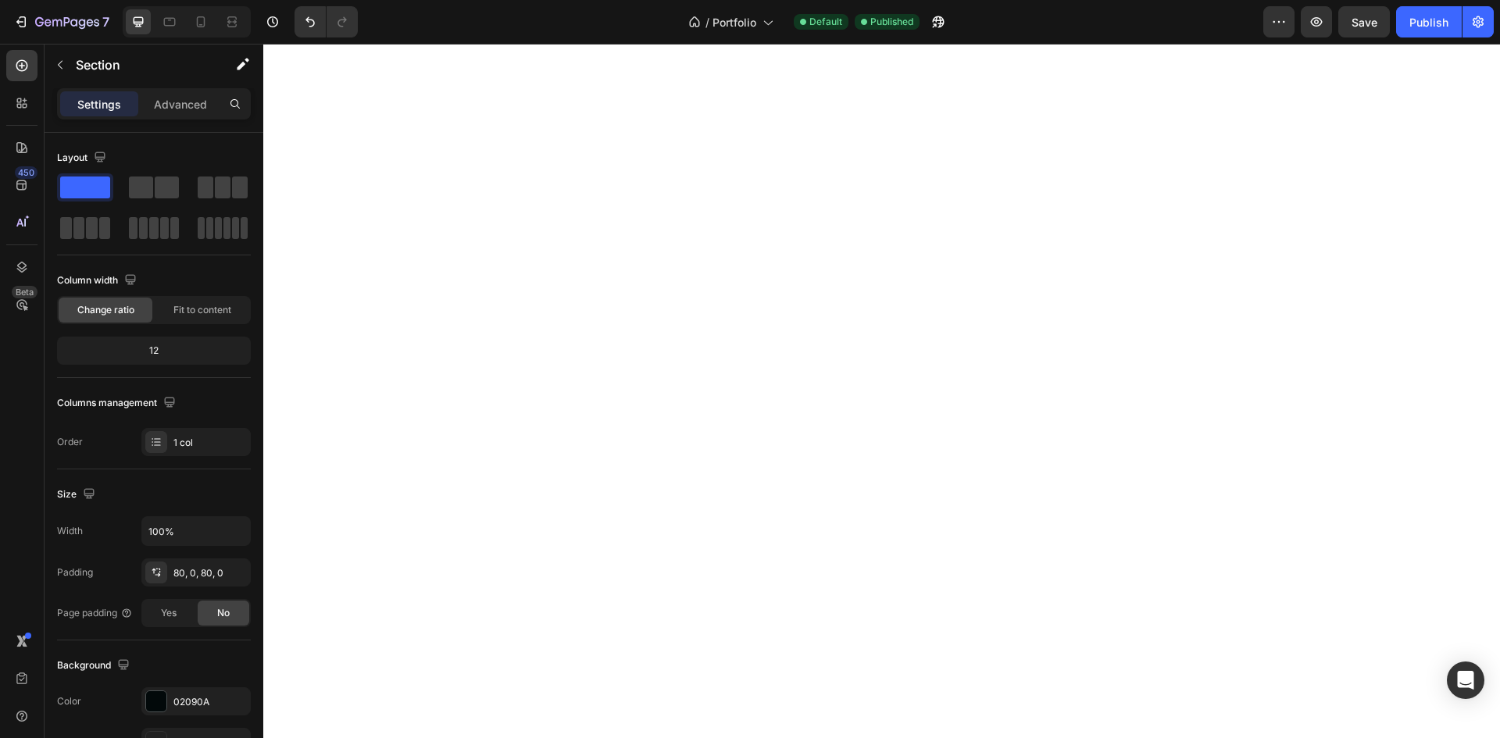 The image size is (1500, 738). Describe the element at coordinates (196, 531) in the screenshot. I see `input: Auto` at that location.